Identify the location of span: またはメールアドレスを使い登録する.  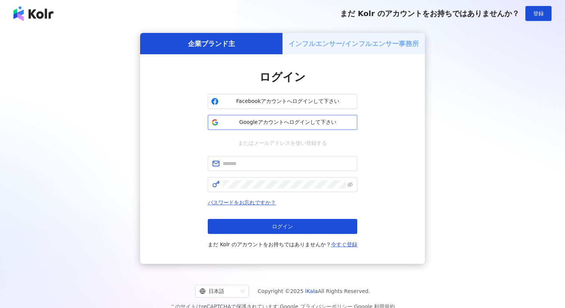
(283, 143).